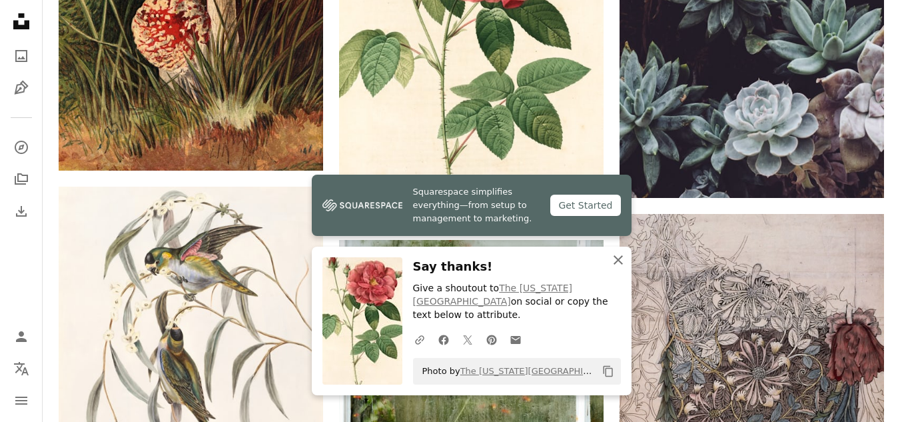 The image size is (900, 422). Describe the element at coordinates (21, 56) in the screenshot. I see `a: Photos` at that location.